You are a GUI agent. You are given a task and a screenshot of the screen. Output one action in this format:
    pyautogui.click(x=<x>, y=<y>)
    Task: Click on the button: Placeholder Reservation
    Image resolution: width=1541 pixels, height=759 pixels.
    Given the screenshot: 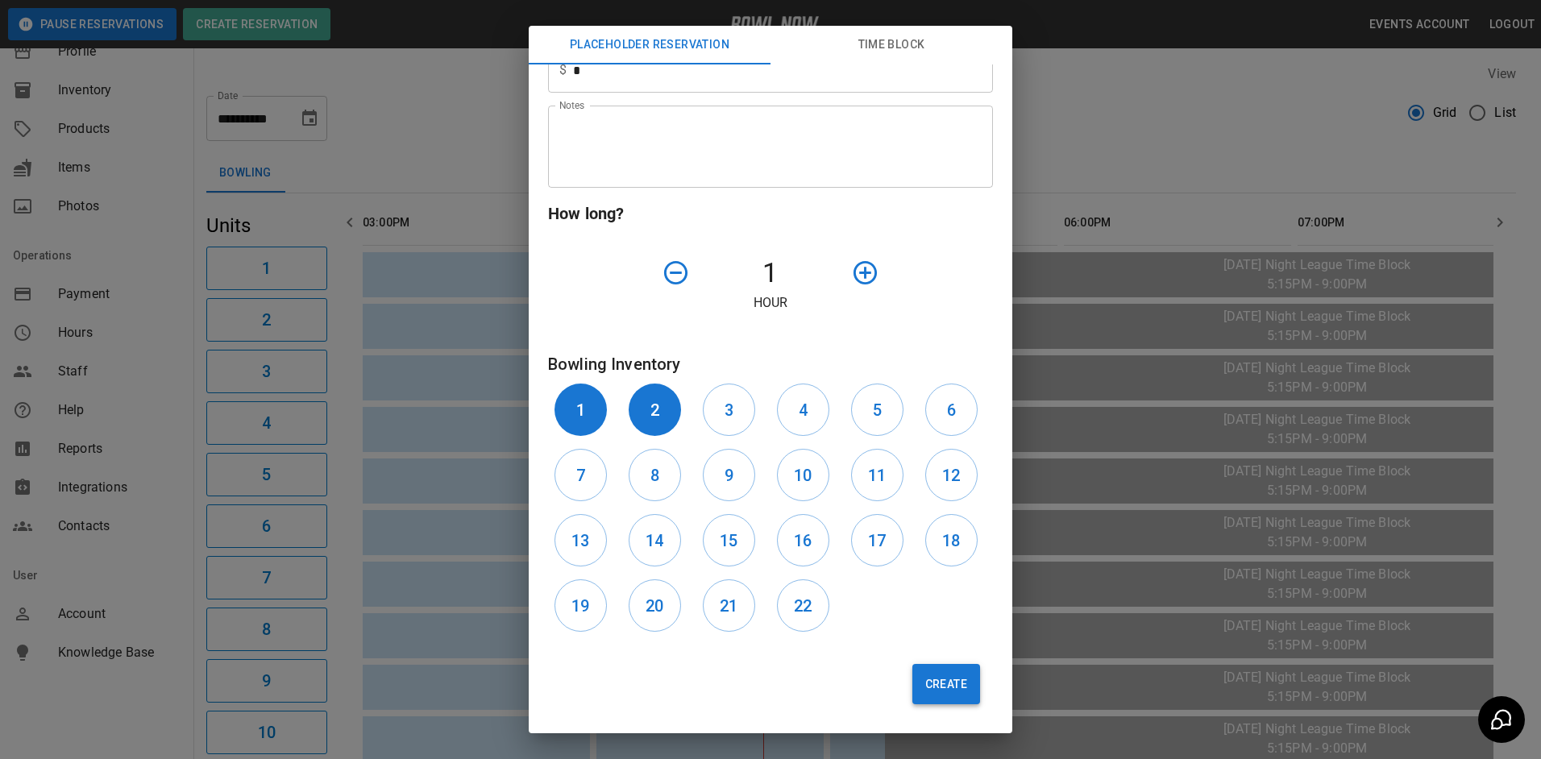 What is the action you would take?
    pyautogui.click(x=650, y=45)
    